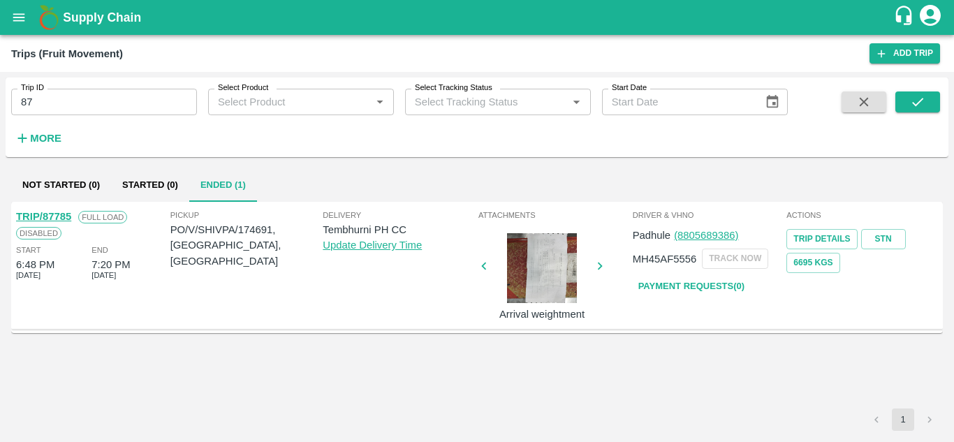  Describe the element at coordinates (19, 17) in the screenshot. I see `button: open drawer` at that location.